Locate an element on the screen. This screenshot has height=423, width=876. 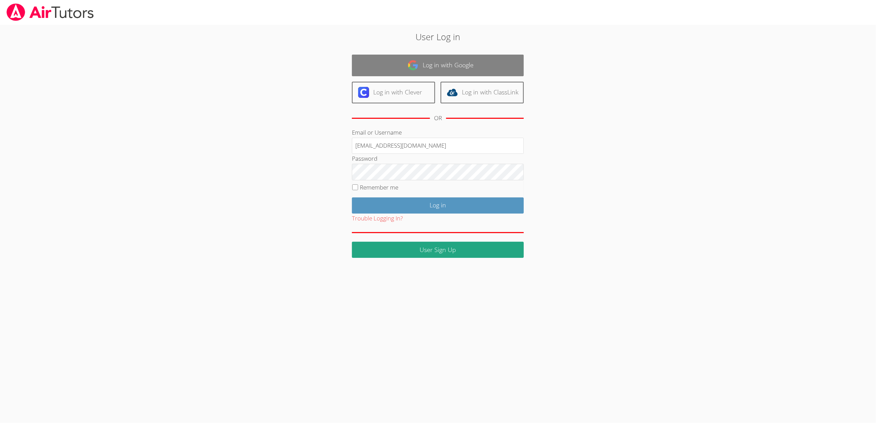
img: clever-logo-6eab21bc6e7a338710f1a6ff85c0baf02591cd810cc4098c63d3a4b26e2feb20.svg is located at coordinates (364, 92).